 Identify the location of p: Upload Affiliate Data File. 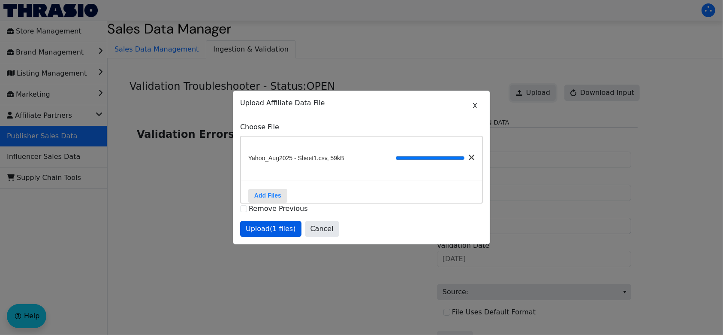
(362, 103).